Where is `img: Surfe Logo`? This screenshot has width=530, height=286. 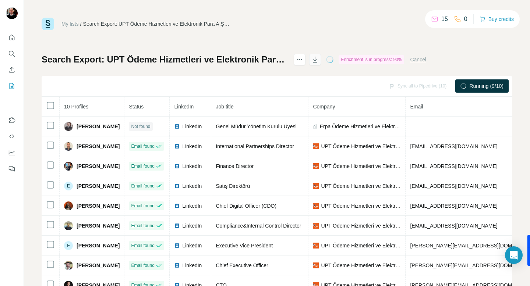
img: Surfe Logo is located at coordinates (48, 24).